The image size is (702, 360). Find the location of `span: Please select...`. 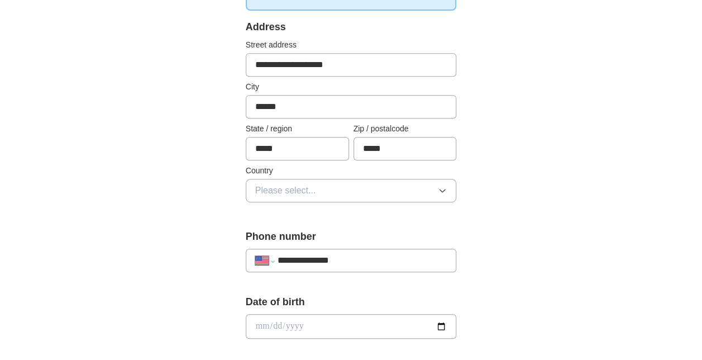

span: Please select... is located at coordinates (285, 190).